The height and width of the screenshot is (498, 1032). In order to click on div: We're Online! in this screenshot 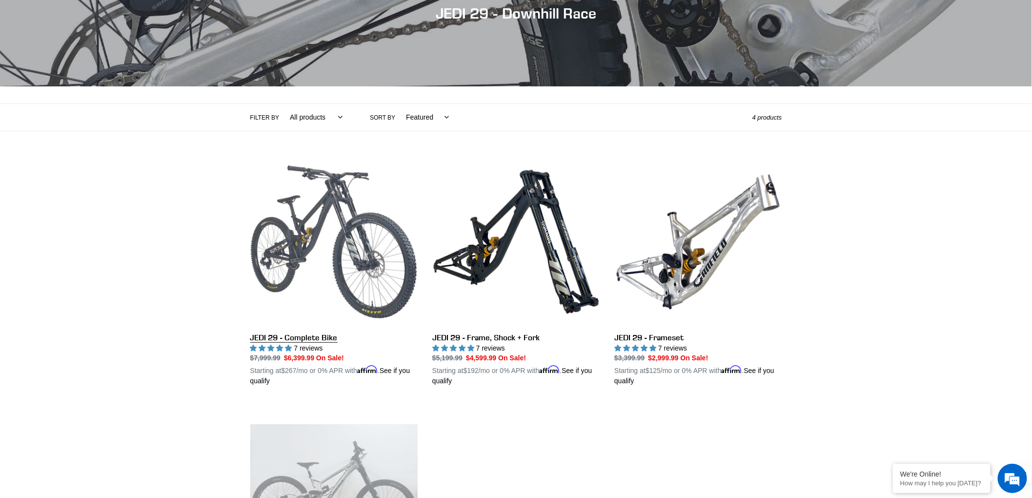, I will do `click(942, 474)`.